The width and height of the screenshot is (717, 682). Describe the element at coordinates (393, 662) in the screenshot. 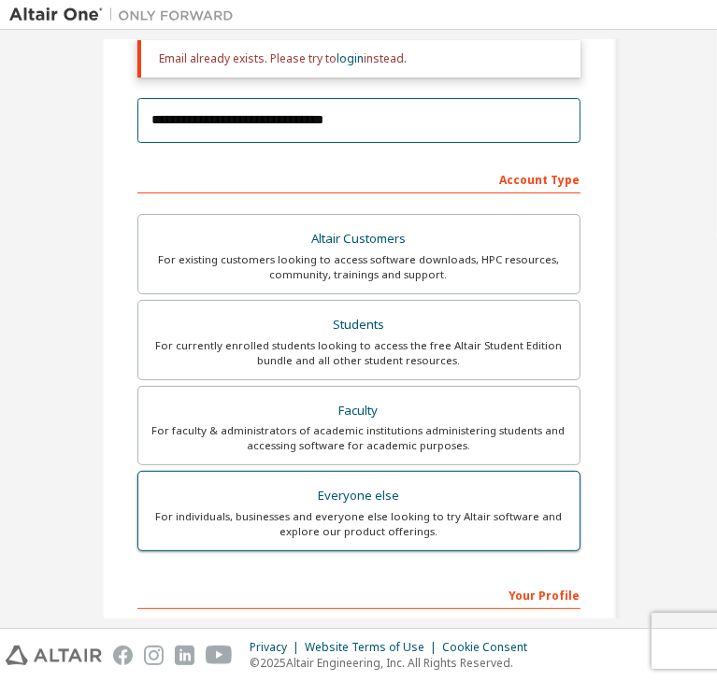

I see `p: © 2025 Altair Engineering, Inc. All Rights Reserved.` at that location.